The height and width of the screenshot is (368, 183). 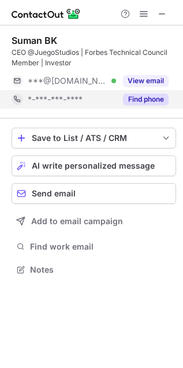 I want to click on button: Notes, so click(x=94, y=270).